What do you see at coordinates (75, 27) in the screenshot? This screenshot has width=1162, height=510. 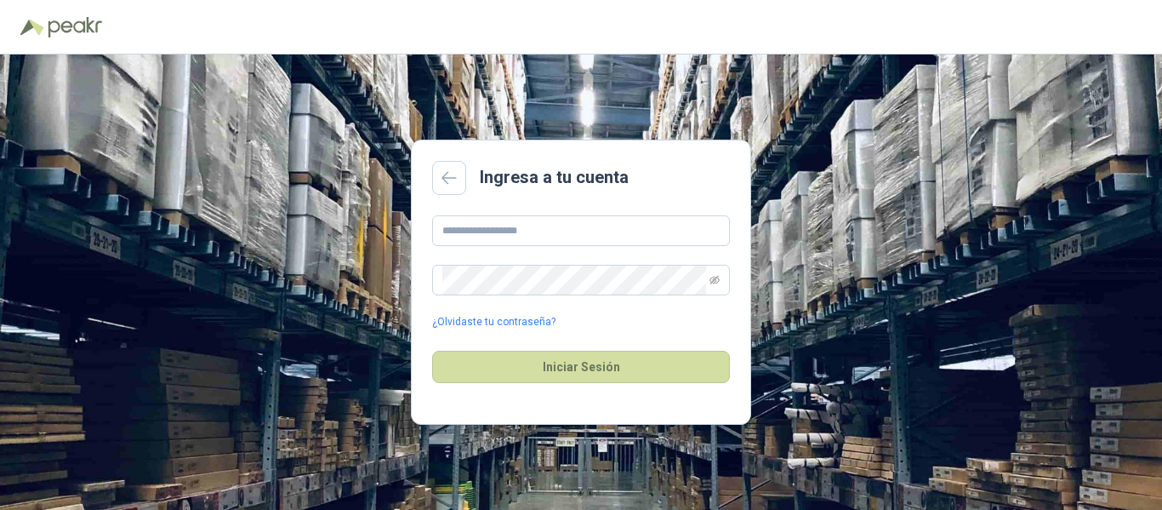 I see `img: Peakr` at bounding box center [75, 27].